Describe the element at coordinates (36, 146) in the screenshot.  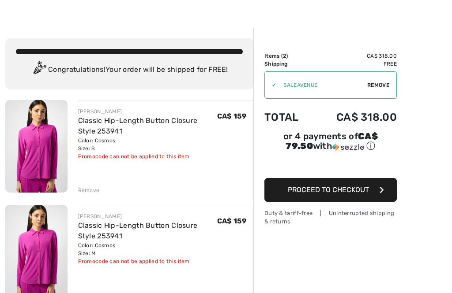
I see `img: Classic Hip-Length Button Closure Style 253941` at that location.